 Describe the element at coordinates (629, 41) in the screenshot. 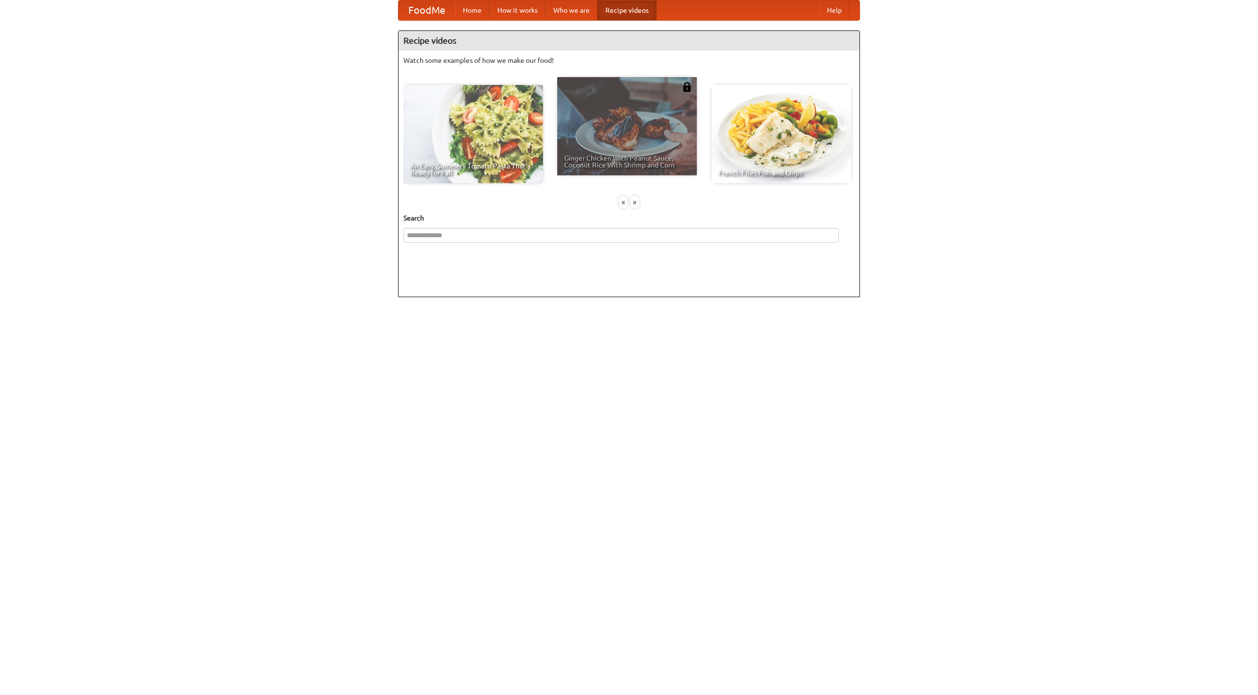

I see `h4: Recipe videos` at that location.